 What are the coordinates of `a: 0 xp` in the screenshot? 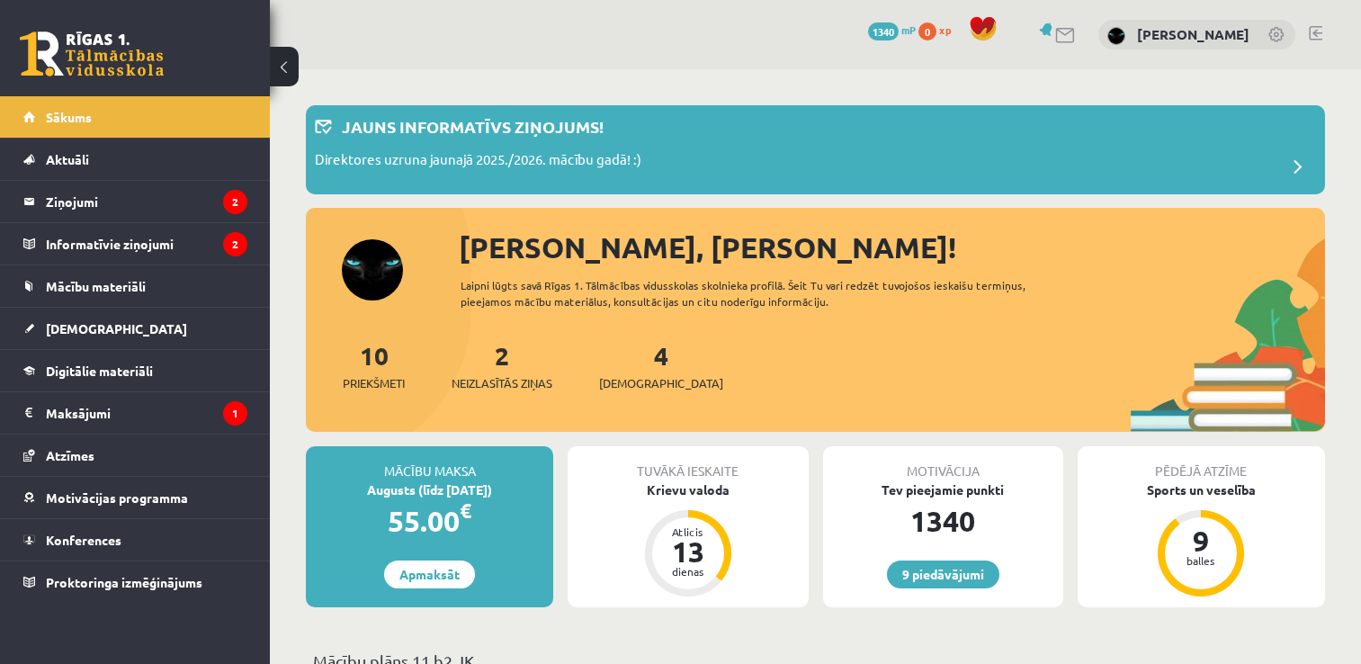 It's located at (939, 30).